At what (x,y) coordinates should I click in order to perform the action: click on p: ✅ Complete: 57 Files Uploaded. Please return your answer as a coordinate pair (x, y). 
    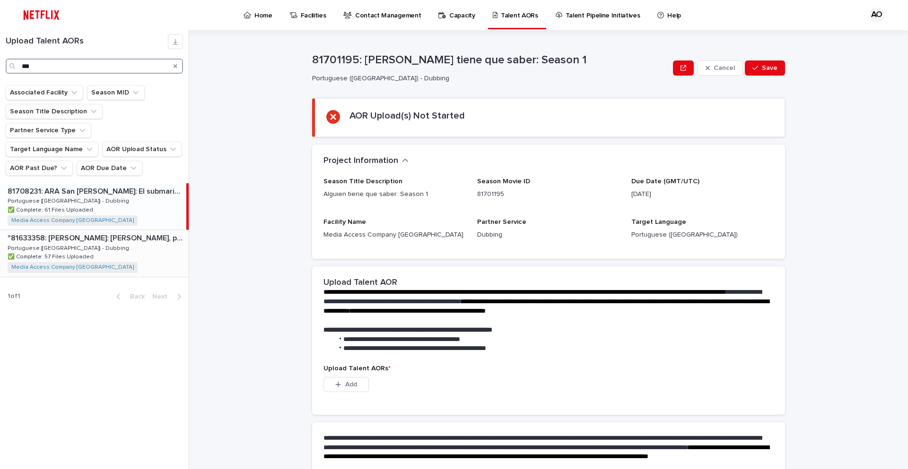
    Looking at the image, I should click on (52, 256).